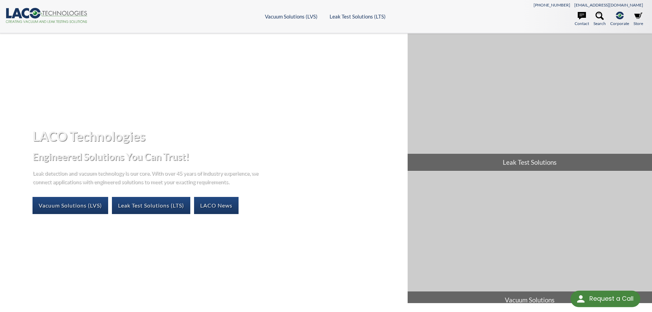 The image size is (652, 312). What do you see at coordinates (147, 177) in the screenshot?
I see `p: Leak detection and vacuum technology is our core. With over 45 years of industry experience, we c...` at bounding box center [147, 177].